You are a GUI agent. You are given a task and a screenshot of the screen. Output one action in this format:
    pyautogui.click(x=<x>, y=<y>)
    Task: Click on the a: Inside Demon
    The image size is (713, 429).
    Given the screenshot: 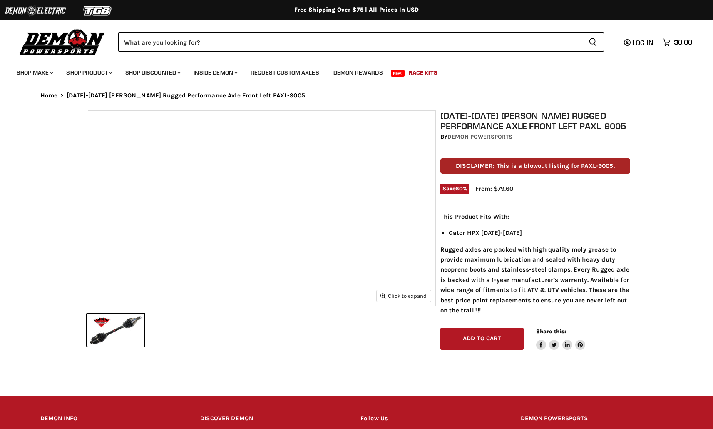 What is the action you would take?
    pyautogui.click(x=215, y=72)
    